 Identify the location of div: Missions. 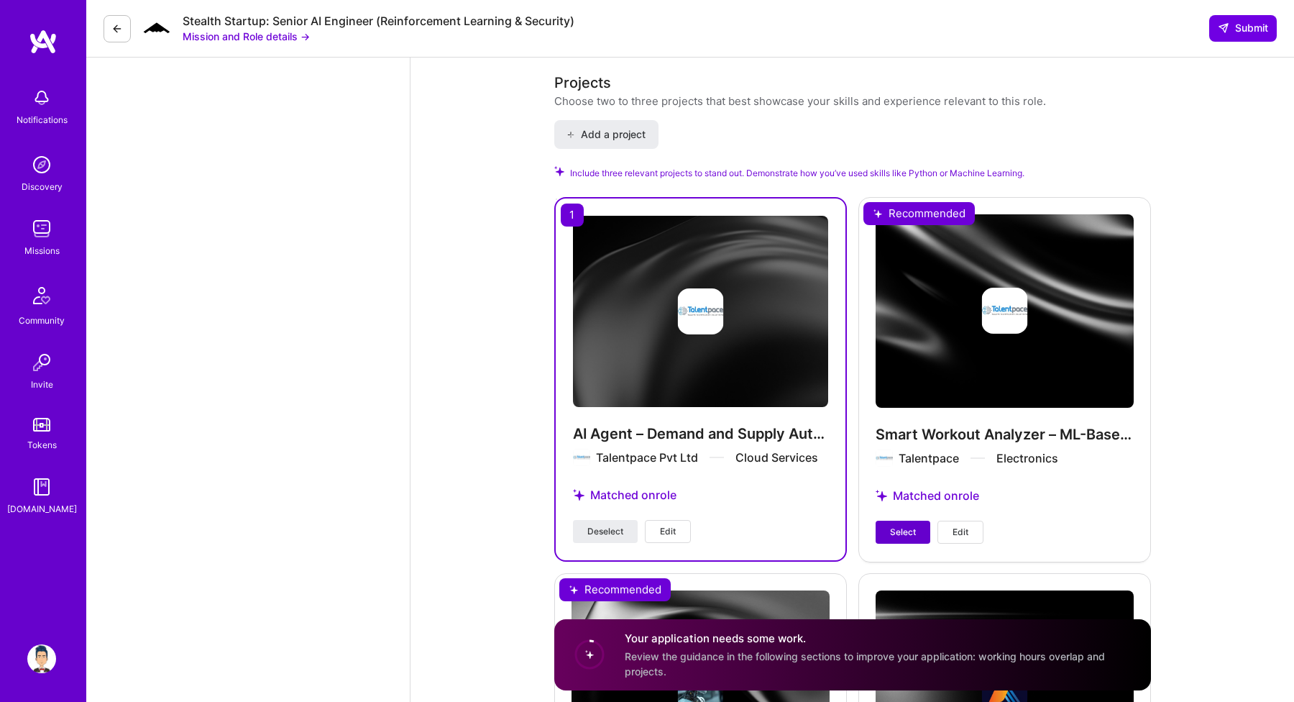
(42, 250).